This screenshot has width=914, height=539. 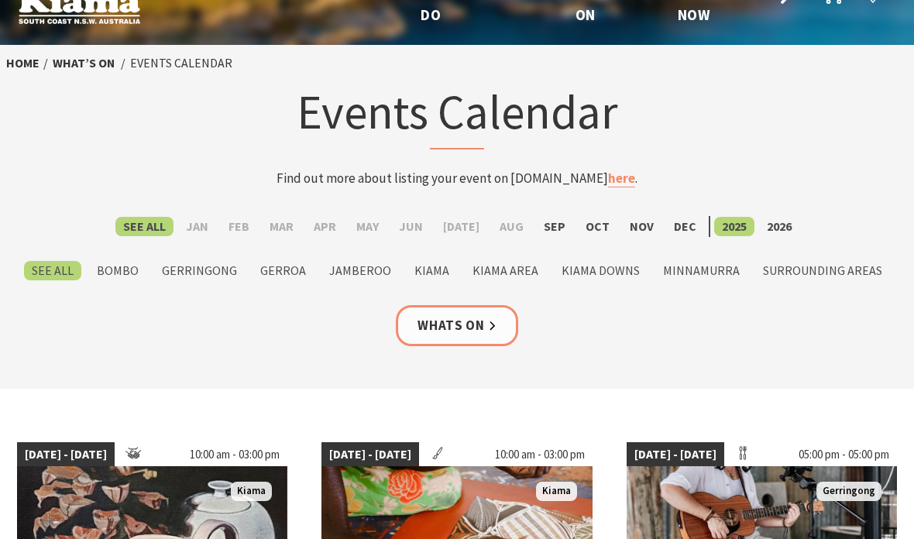 I want to click on label: Kiama Area, so click(x=505, y=270).